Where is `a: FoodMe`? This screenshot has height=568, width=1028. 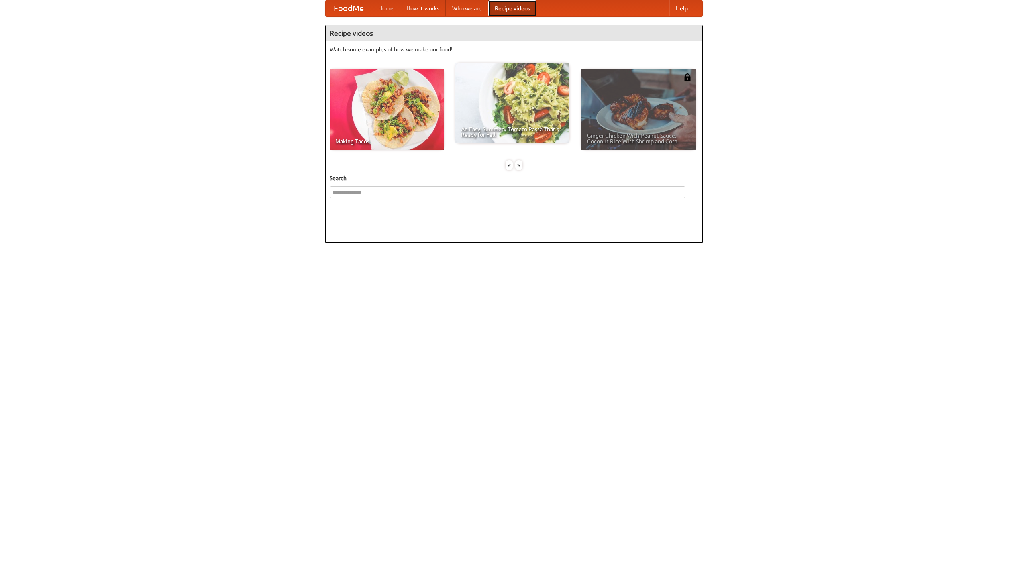 a: FoodMe is located at coordinates (348, 8).